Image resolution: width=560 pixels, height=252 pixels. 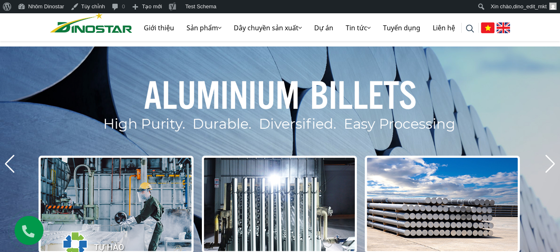 I want to click on img: Nhôm Dinostar, so click(x=91, y=22).